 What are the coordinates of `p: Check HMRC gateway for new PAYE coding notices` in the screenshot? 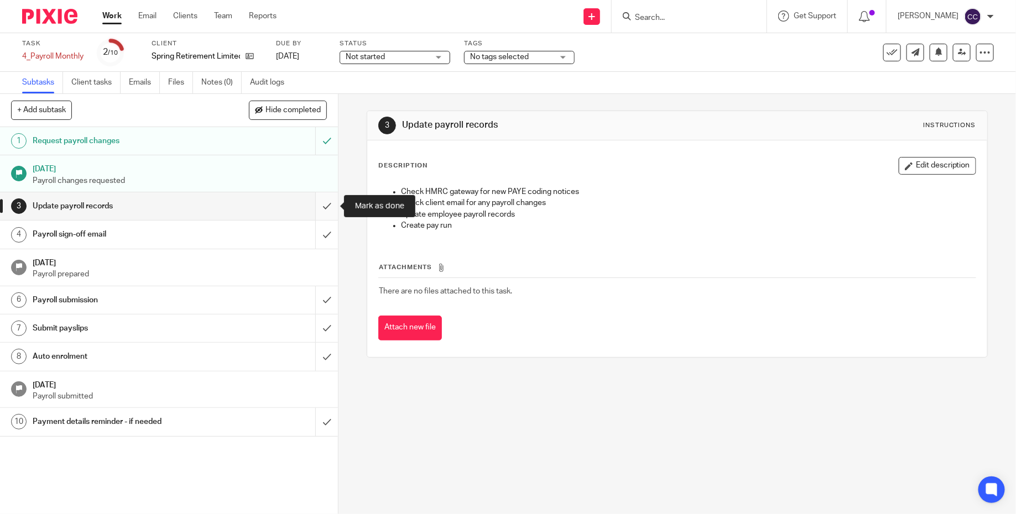 It's located at (688, 192).